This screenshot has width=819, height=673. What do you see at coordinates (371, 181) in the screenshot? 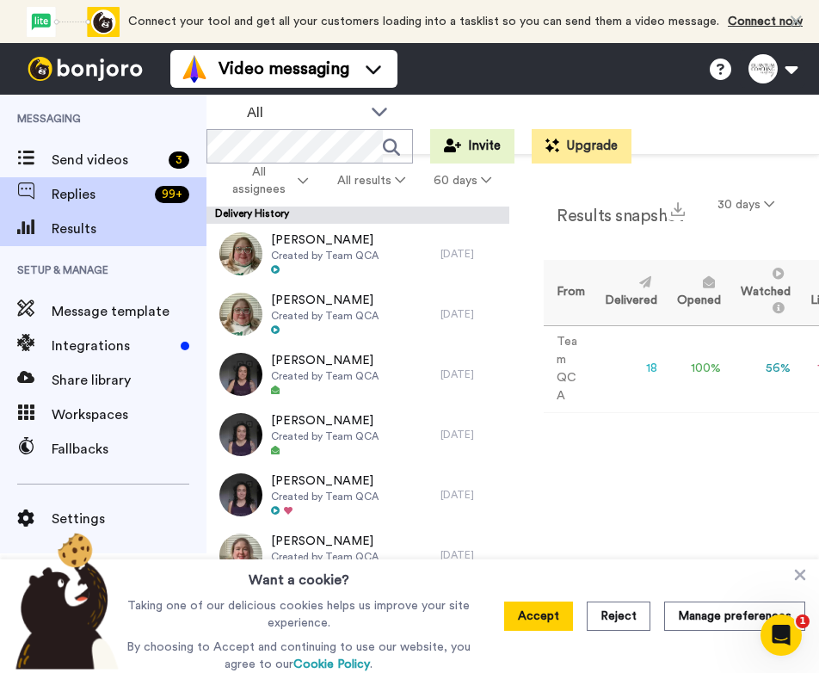
I see `button: All results` at bounding box center [371, 181].